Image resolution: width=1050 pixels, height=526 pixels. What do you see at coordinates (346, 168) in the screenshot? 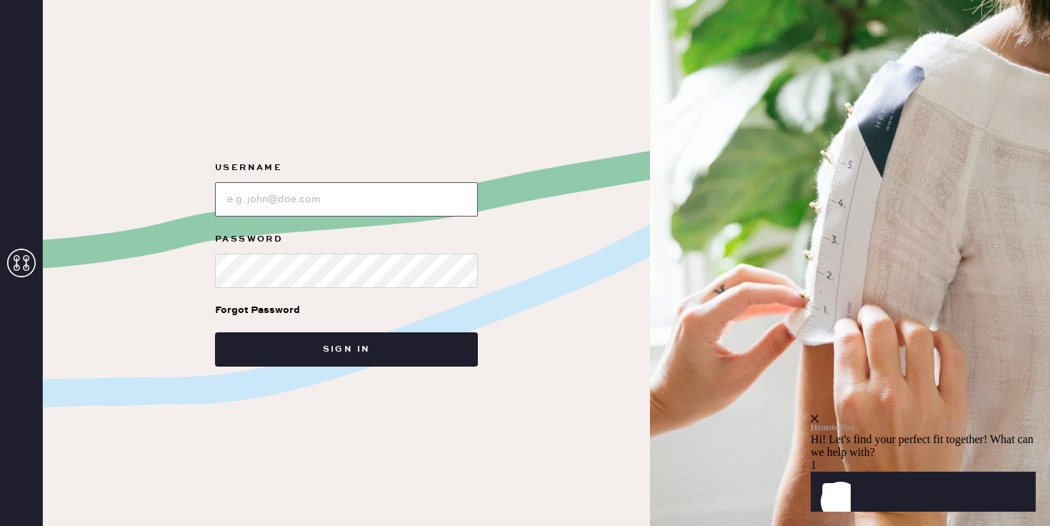
I see `label: Username` at bounding box center [346, 168].